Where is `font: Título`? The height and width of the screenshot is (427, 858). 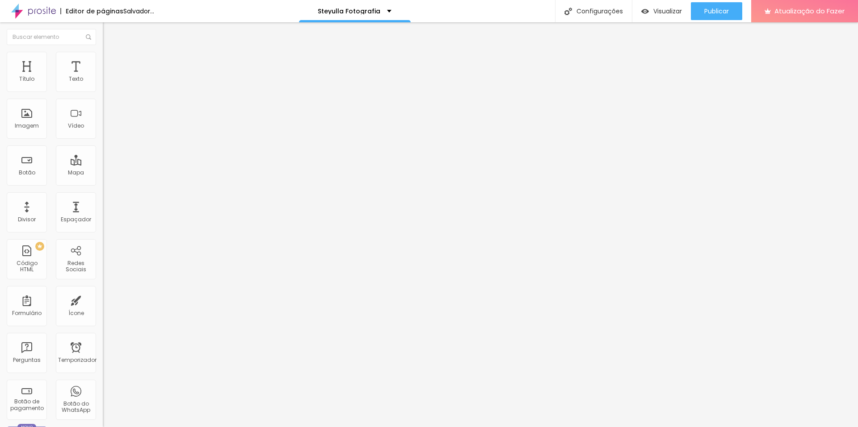 font: Título is located at coordinates (27, 79).